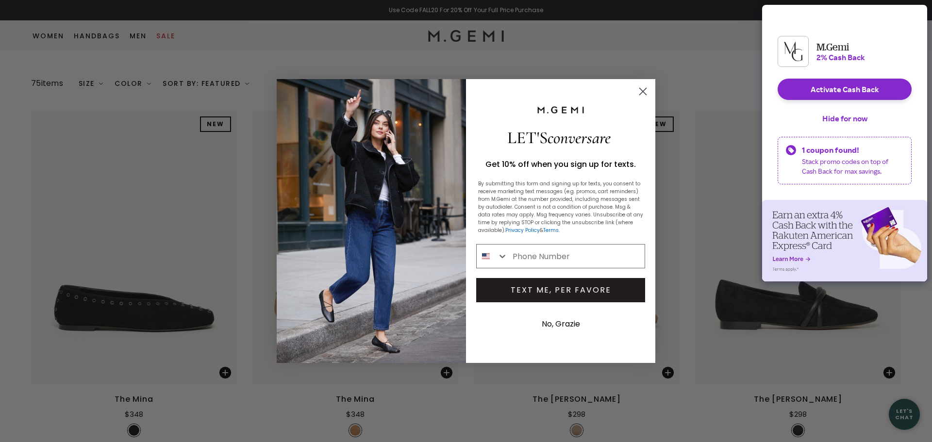 The image size is (932, 442). What do you see at coordinates (643, 91) in the screenshot?
I see `button: Close dialog` at bounding box center [643, 91].